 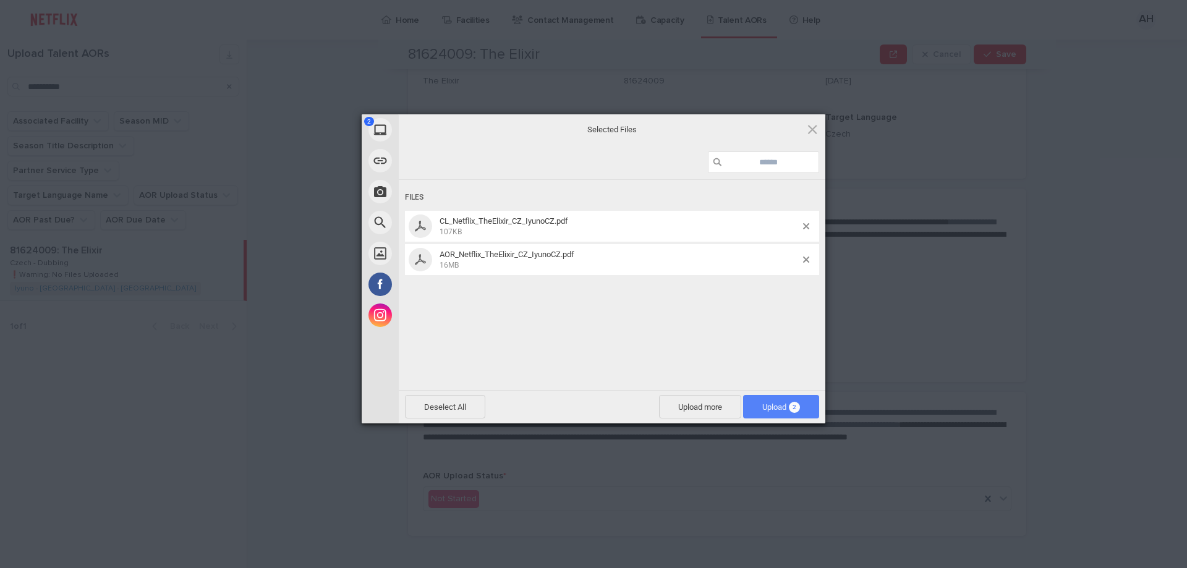 I want to click on div: Link (URL), so click(x=436, y=161).